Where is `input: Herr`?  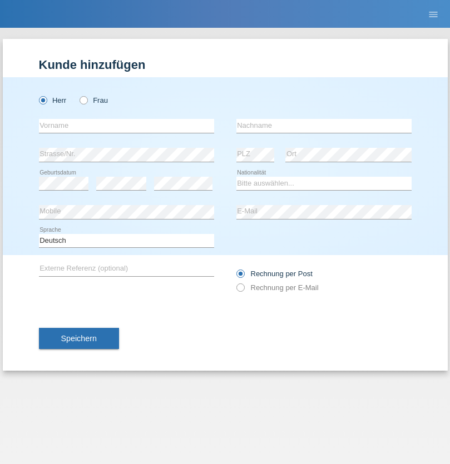
input: Herr is located at coordinates (42, 100).